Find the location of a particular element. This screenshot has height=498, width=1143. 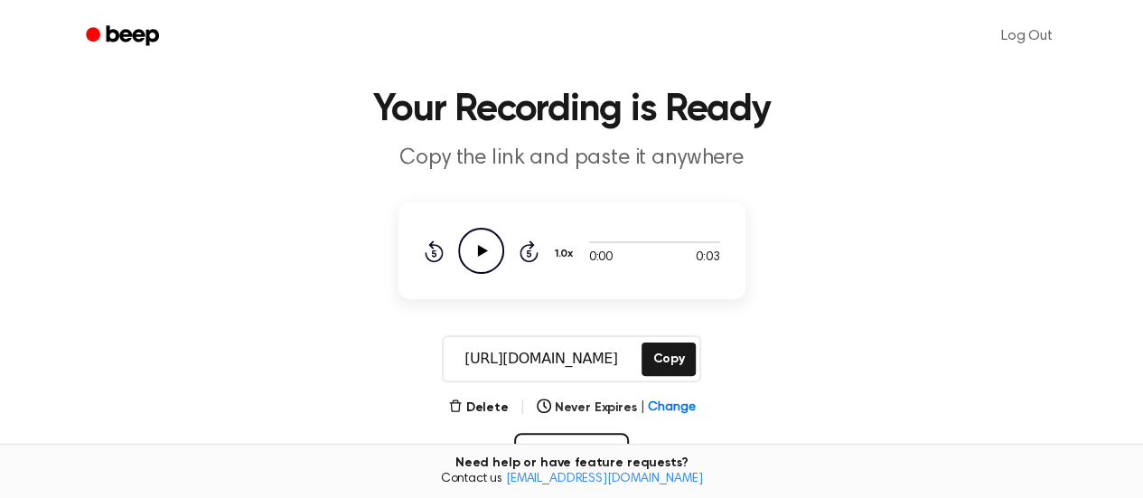

span: 0:00 is located at coordinates (601, 258).